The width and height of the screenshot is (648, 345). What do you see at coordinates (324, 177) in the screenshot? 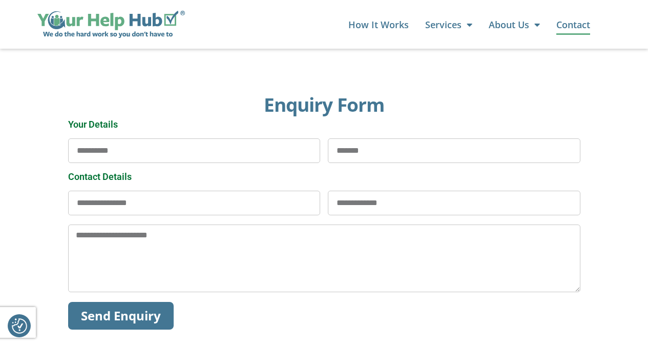
I see `div: Contact Details` at bounding box center [324, 177].